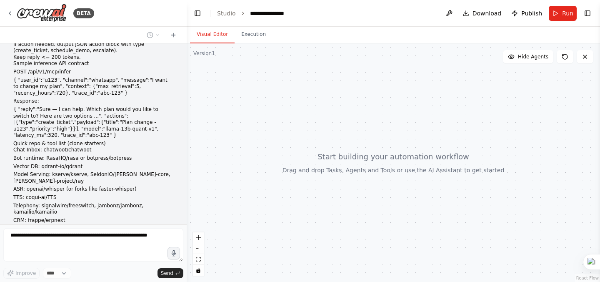 This screenshot has height=282, width=600. I want to click on button: Publish, so click(527, 13).